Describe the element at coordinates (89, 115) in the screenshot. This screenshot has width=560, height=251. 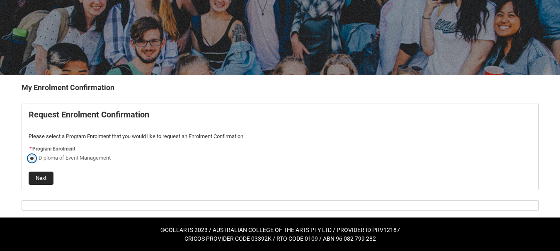
I see `b: Request Enrolment Confirmation` at that location.